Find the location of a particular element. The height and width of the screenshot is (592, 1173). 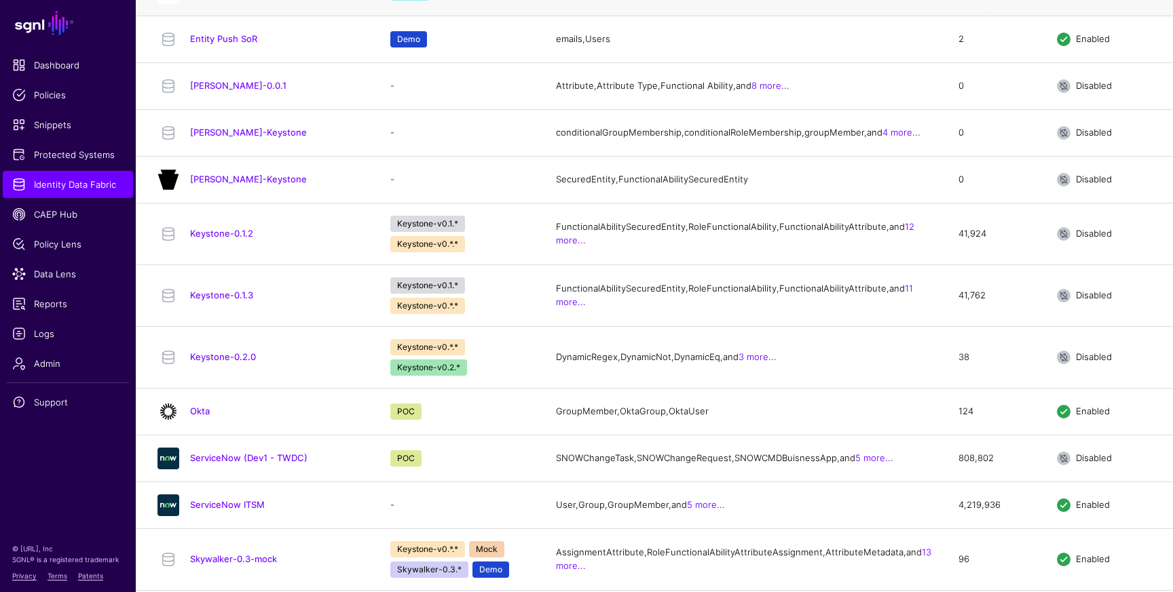

span: CAEP Hub is located at coordinates (68, 214).